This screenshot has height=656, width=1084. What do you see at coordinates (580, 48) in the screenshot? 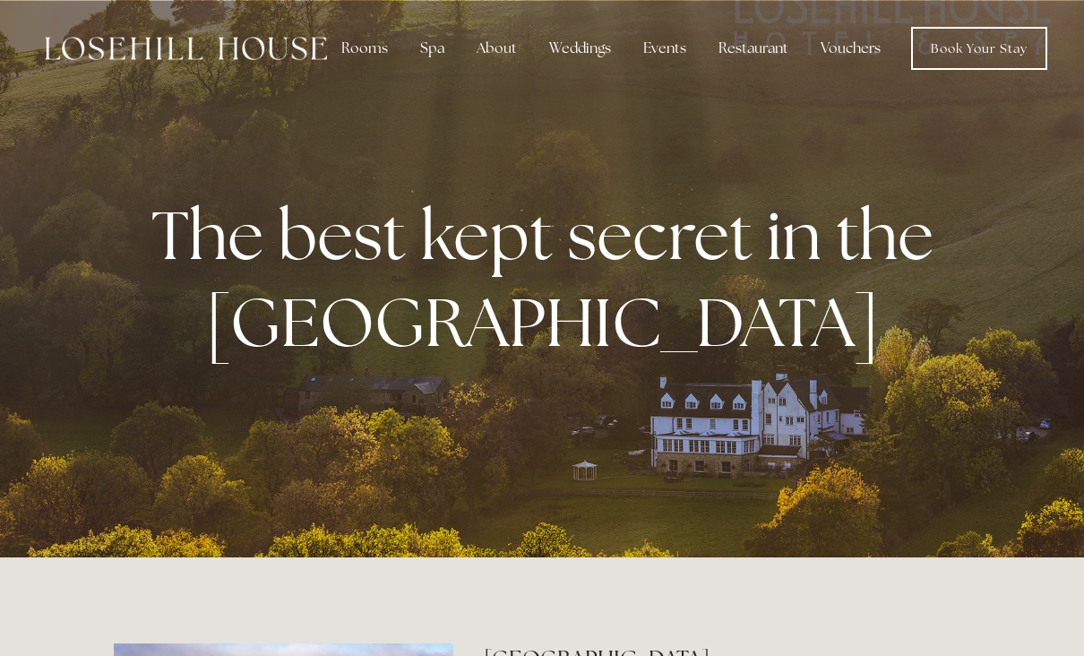
I see `div: Weddings` at bounding box center [580, 48].